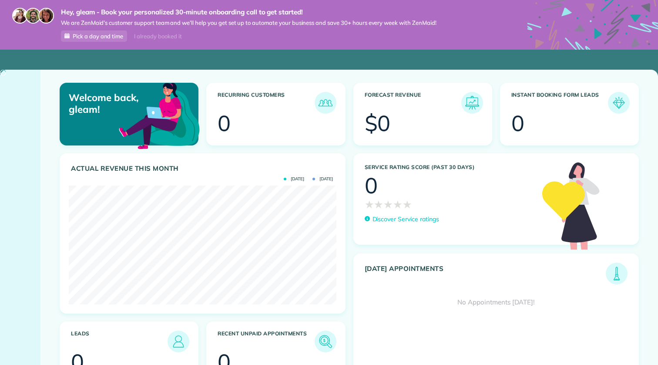  Describe the element at coordinates (402, 219) in the screenshot. I see `a: Discover Service ratings` at that location.